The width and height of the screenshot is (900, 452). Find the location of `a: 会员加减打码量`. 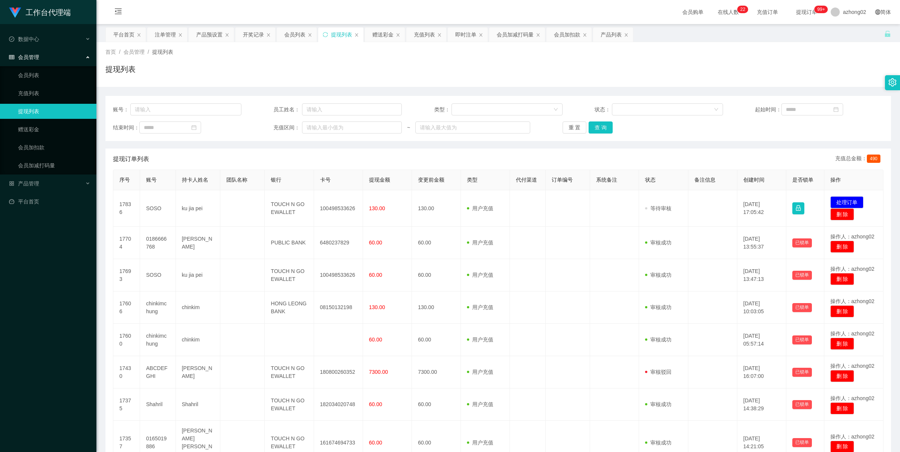

a: 会员加减打码量 is located at coordinates (54, 166).